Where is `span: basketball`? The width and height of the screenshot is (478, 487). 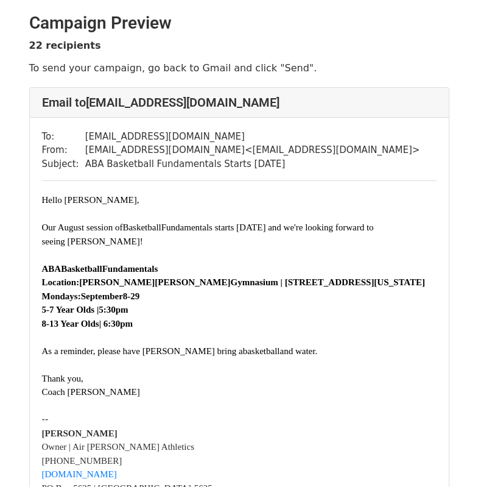
span: basketball is located at coordinates (261, 351).